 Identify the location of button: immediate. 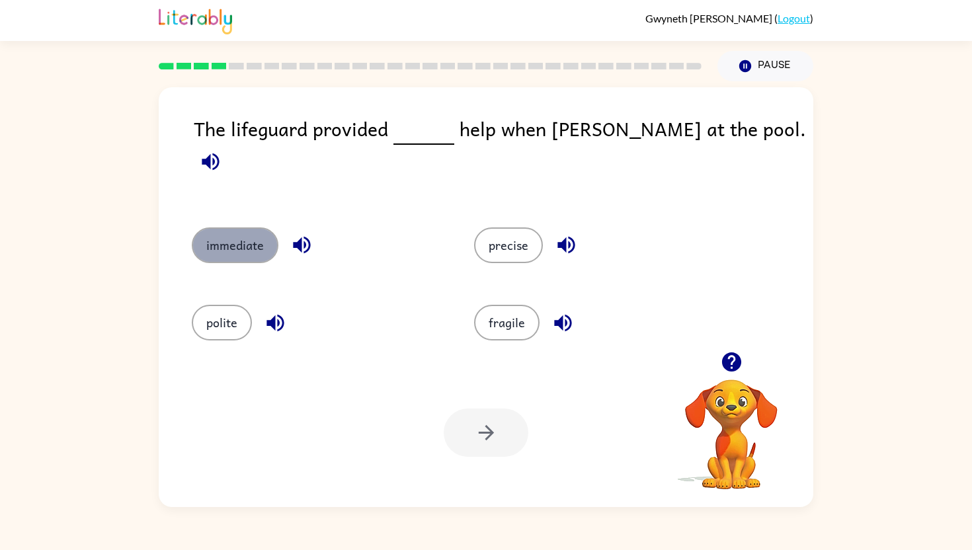
(235, 245).